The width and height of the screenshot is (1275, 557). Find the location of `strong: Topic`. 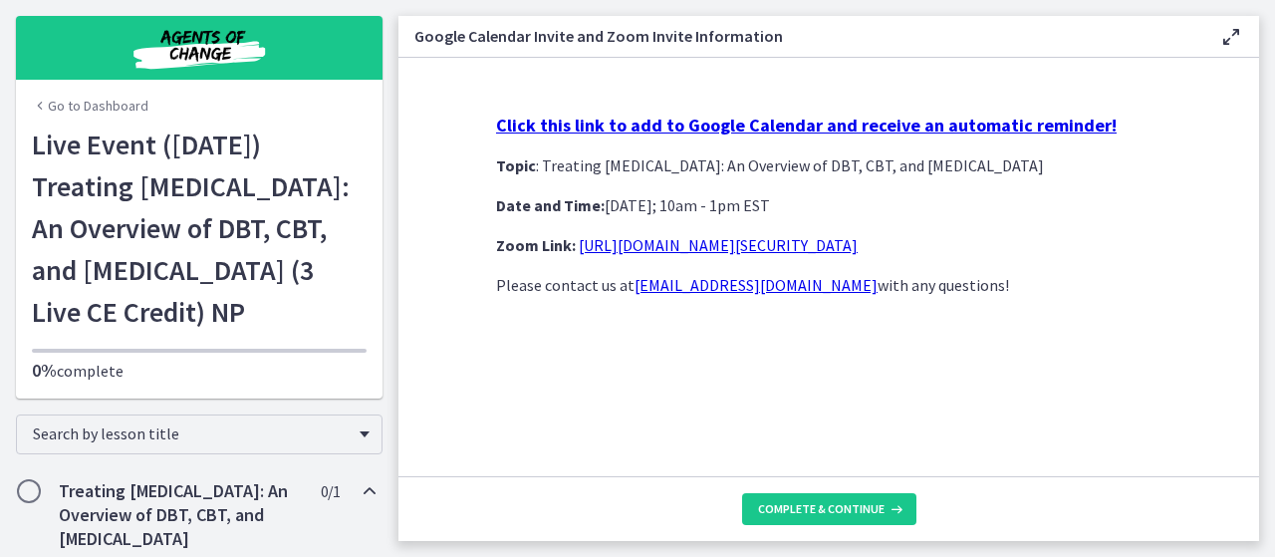

strong: Topic is located at coordinates (516, 165).